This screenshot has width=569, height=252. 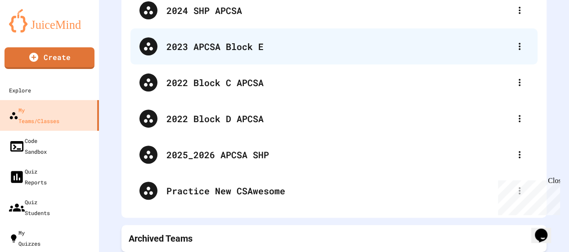 I want to click on div: Code Sandbox, so click(x=28, y=146).